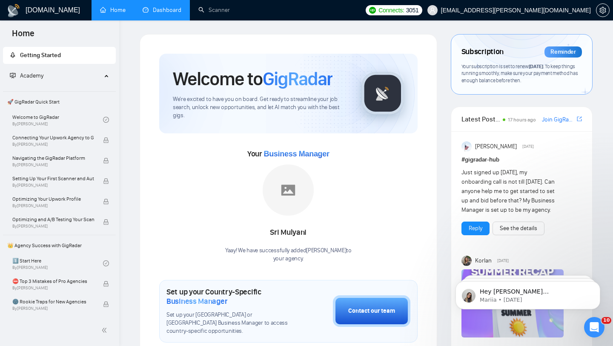 The height and width of the screenshot is (346, 613). I want to click on img: Korlan, so click(467, 261).